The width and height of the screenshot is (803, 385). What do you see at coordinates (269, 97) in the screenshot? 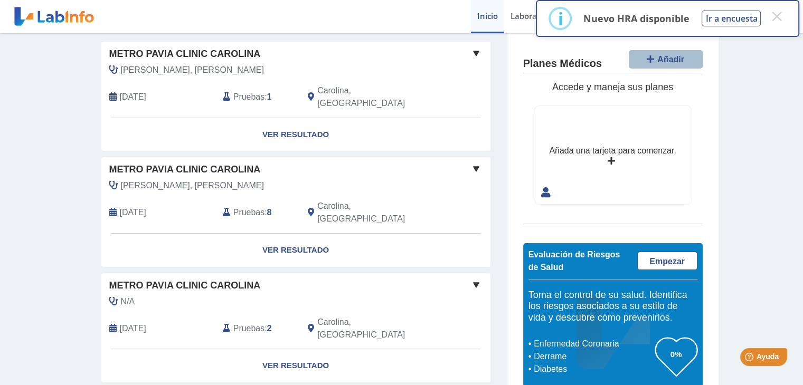
I see `b: 1` at bounding box center [269, 97].